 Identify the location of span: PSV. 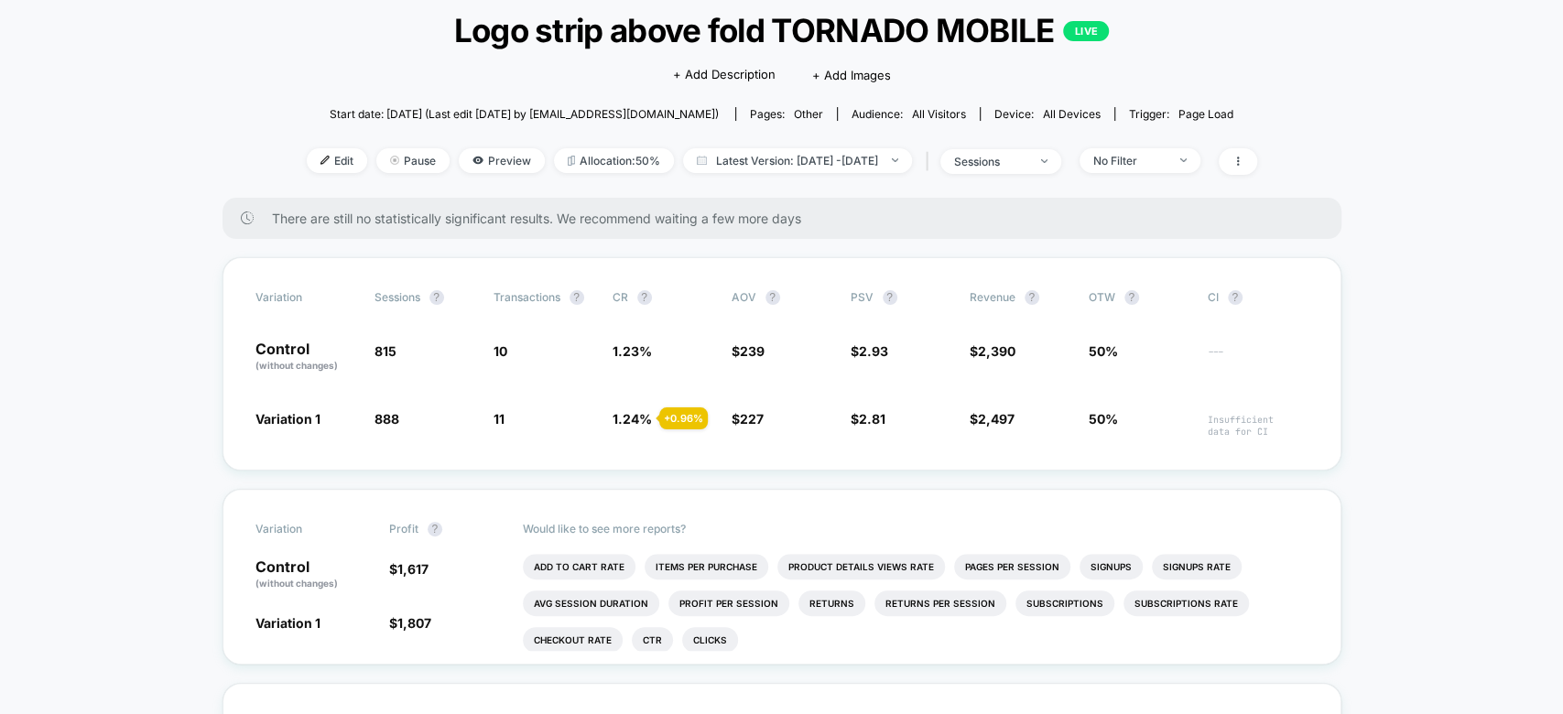
(862, 297).